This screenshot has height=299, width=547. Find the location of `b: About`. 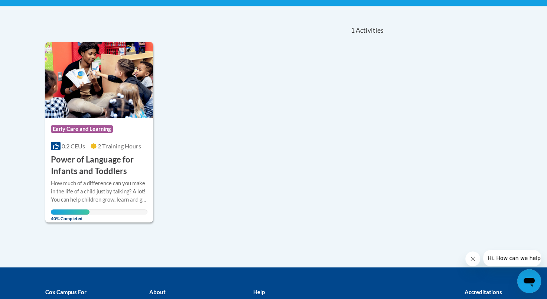

b: About is located at coordinates (157, 292).